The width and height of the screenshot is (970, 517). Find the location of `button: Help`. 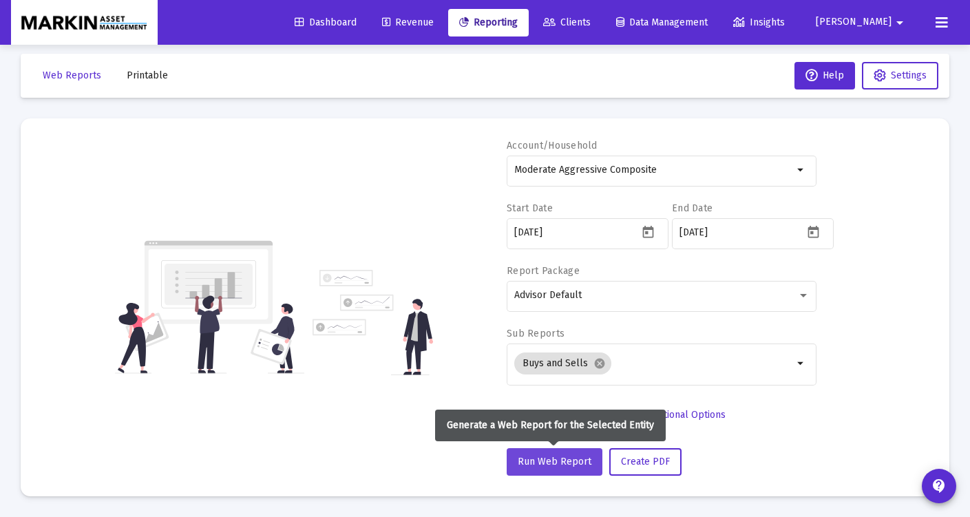

button: Help is located at coordinates (825, 76).